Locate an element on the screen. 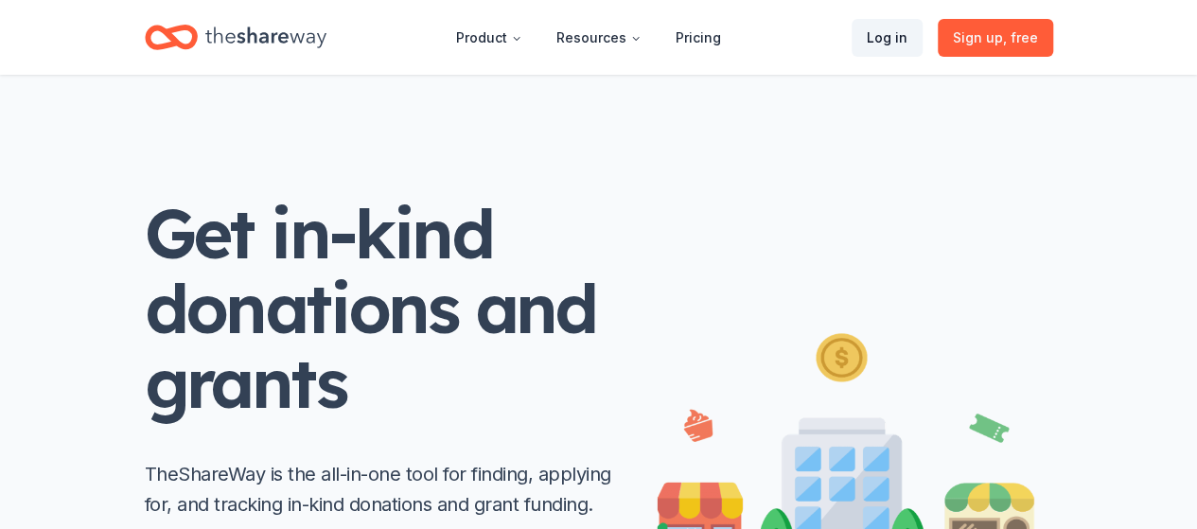 This screenshot has height=529, width=1197. nav: Main is located at coordinates (589, 37).